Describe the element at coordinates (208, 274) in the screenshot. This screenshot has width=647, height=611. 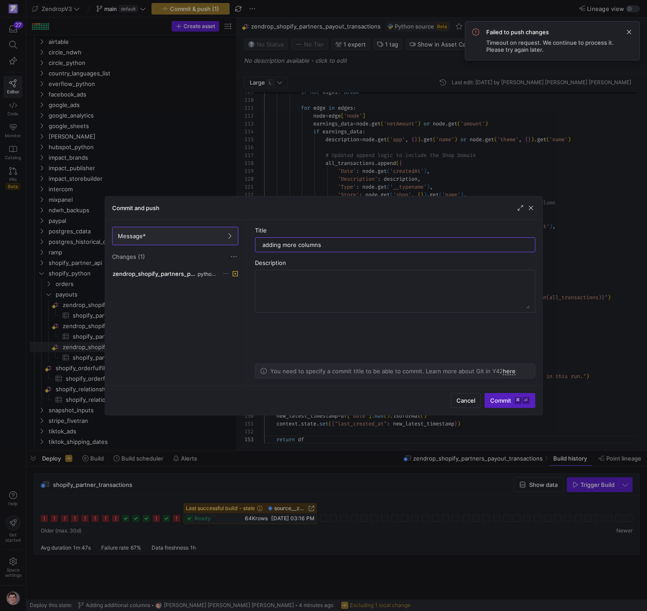
I see `span: python_ingest` at that location.